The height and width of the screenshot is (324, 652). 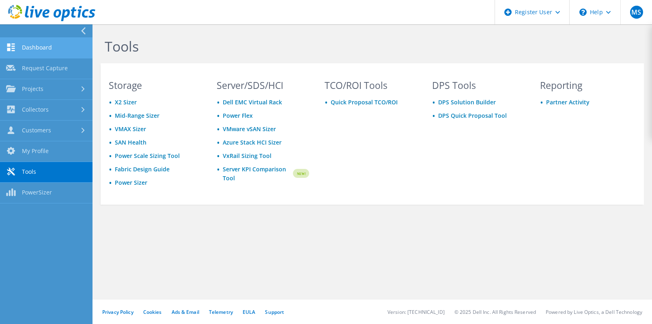 I want to click on a: Fabric Design Guide, so click(x=142, y=169).